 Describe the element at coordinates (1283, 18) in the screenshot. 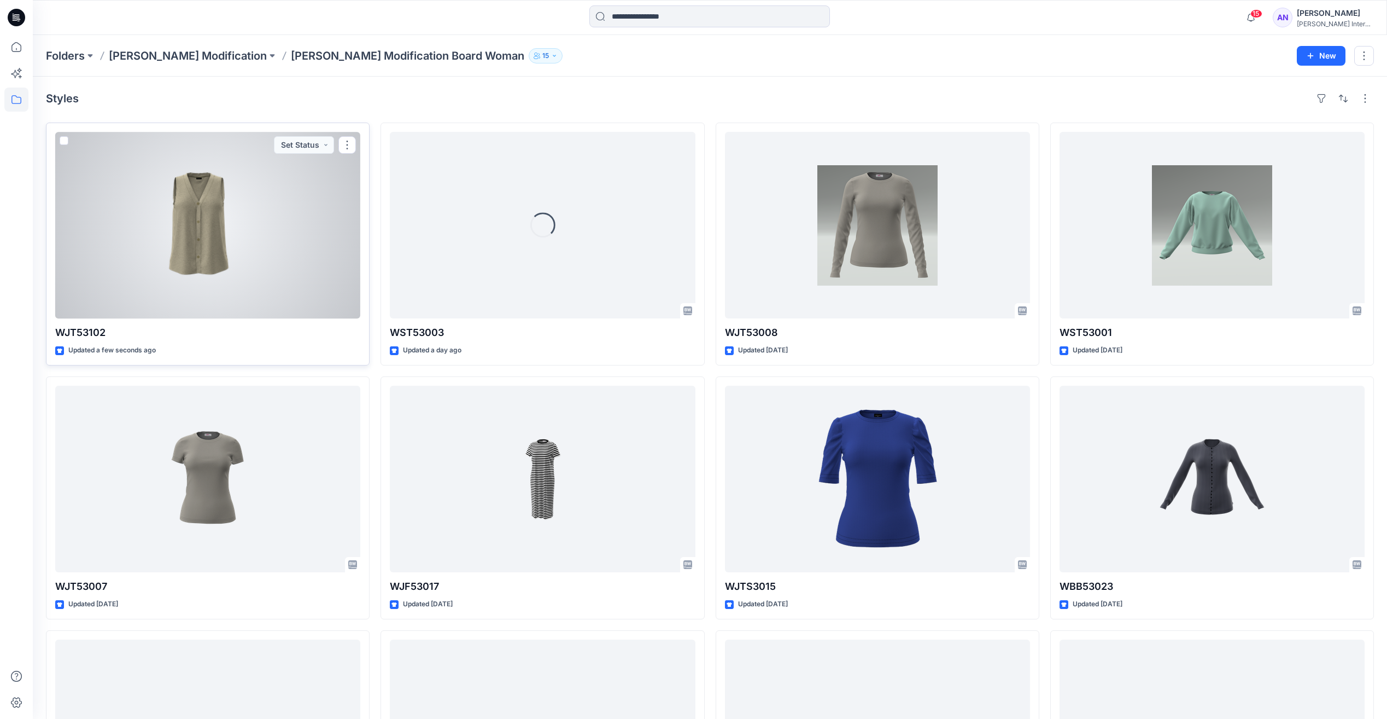

I see `div: AN` at that location.